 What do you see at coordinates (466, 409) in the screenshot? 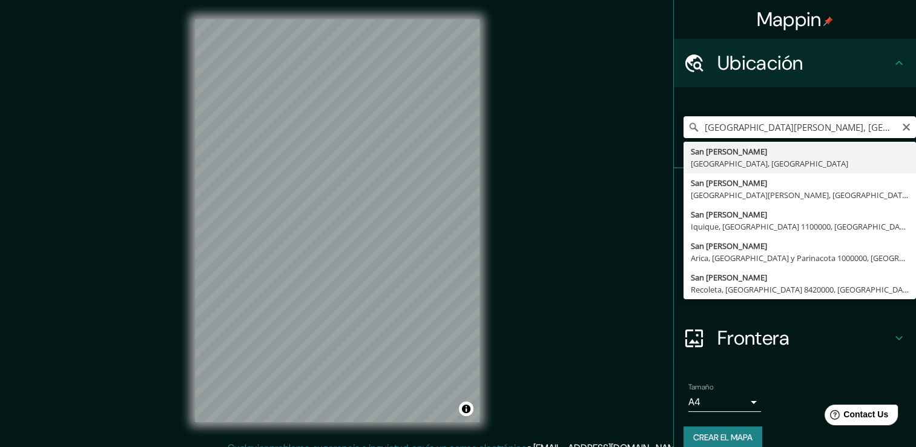
I see `button: Alternar atribución` at bounding box center [466, 409].